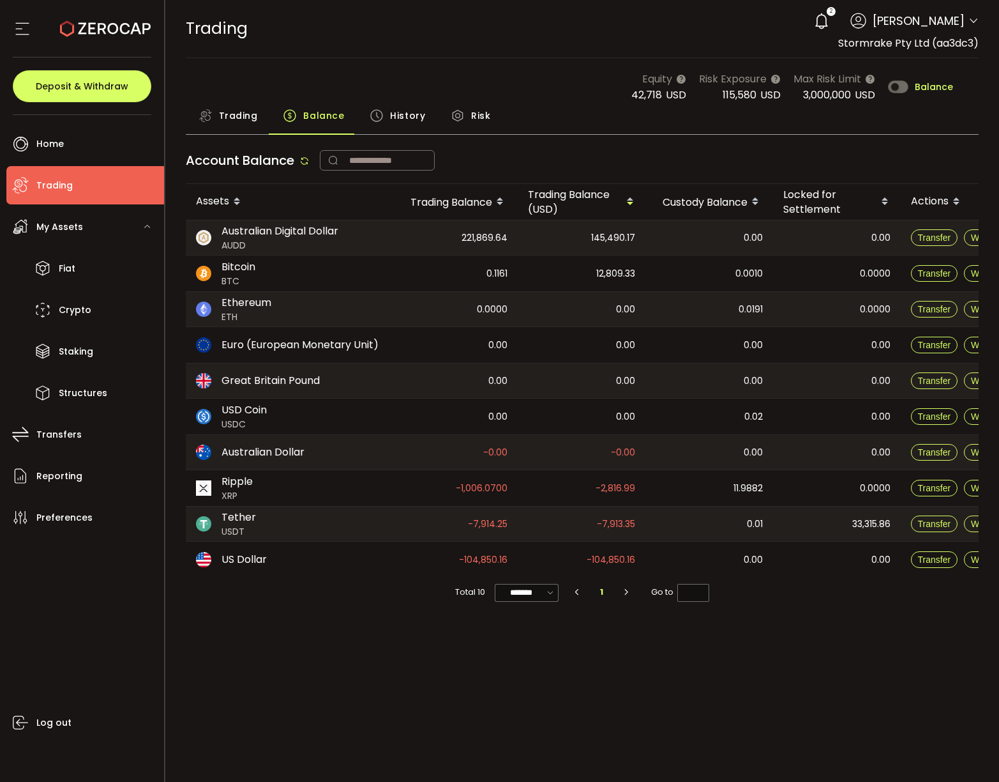 This screenshot has height=782, width=999. I want to click on span: Ripple, so click(237, 482).